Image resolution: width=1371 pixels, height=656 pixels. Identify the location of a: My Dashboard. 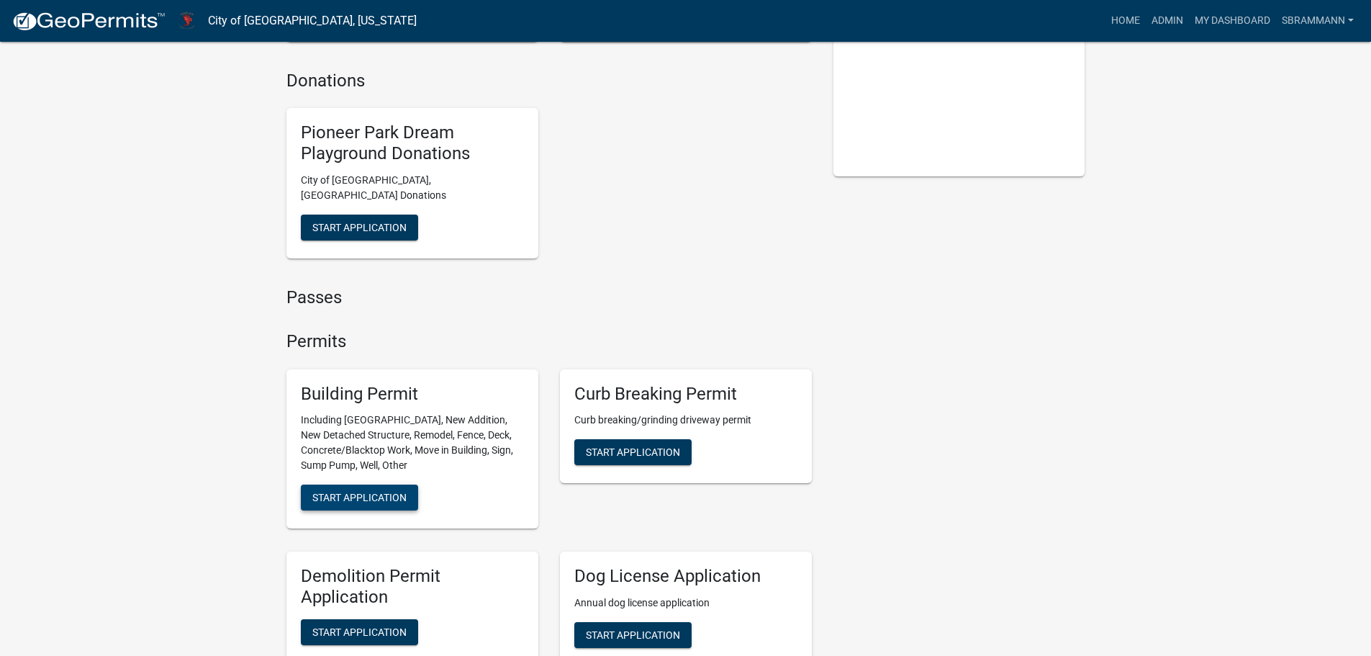
(1232, 21).